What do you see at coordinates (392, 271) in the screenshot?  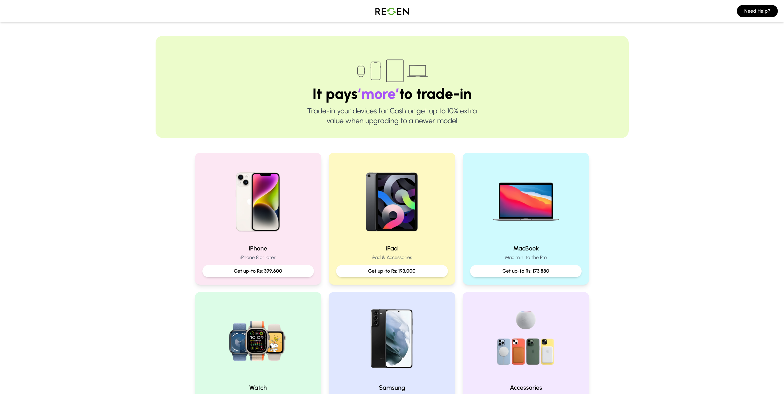 I see `p: Get up-to Rs: 193,000` at bounding box center [392, 271].